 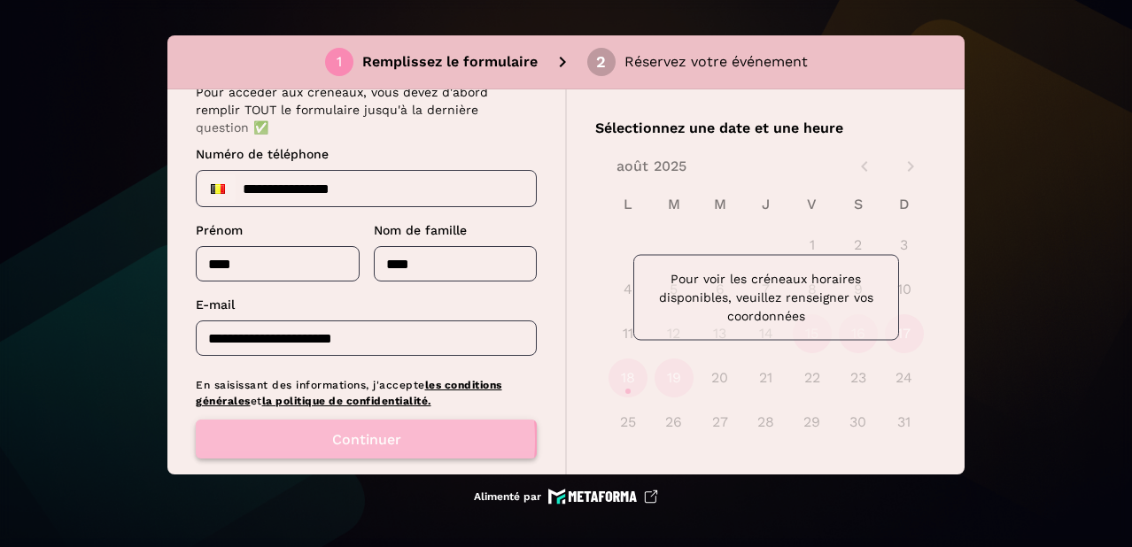 What do you see at coordinates (339, 61) in the screenshot?
I see `font: 1` at bounding box center [339, 61].